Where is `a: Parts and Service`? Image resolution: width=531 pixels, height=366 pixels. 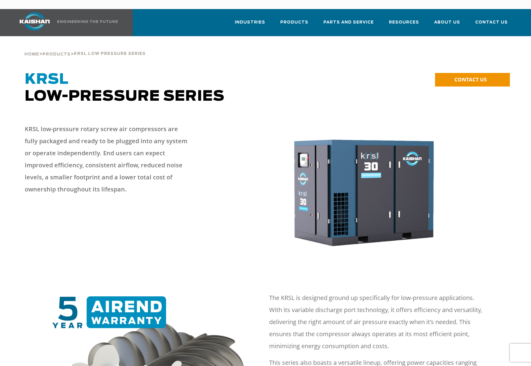
a: Parts and Service is located at coordinates (348, 25).